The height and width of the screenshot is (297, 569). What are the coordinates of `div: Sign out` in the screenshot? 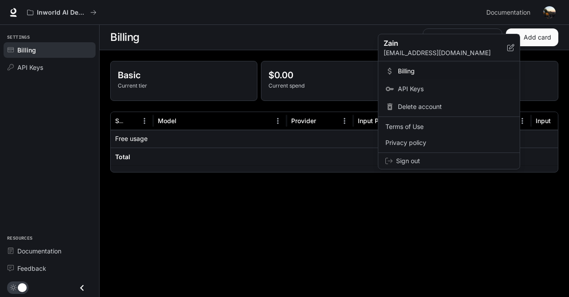 It's located at (449, 161).